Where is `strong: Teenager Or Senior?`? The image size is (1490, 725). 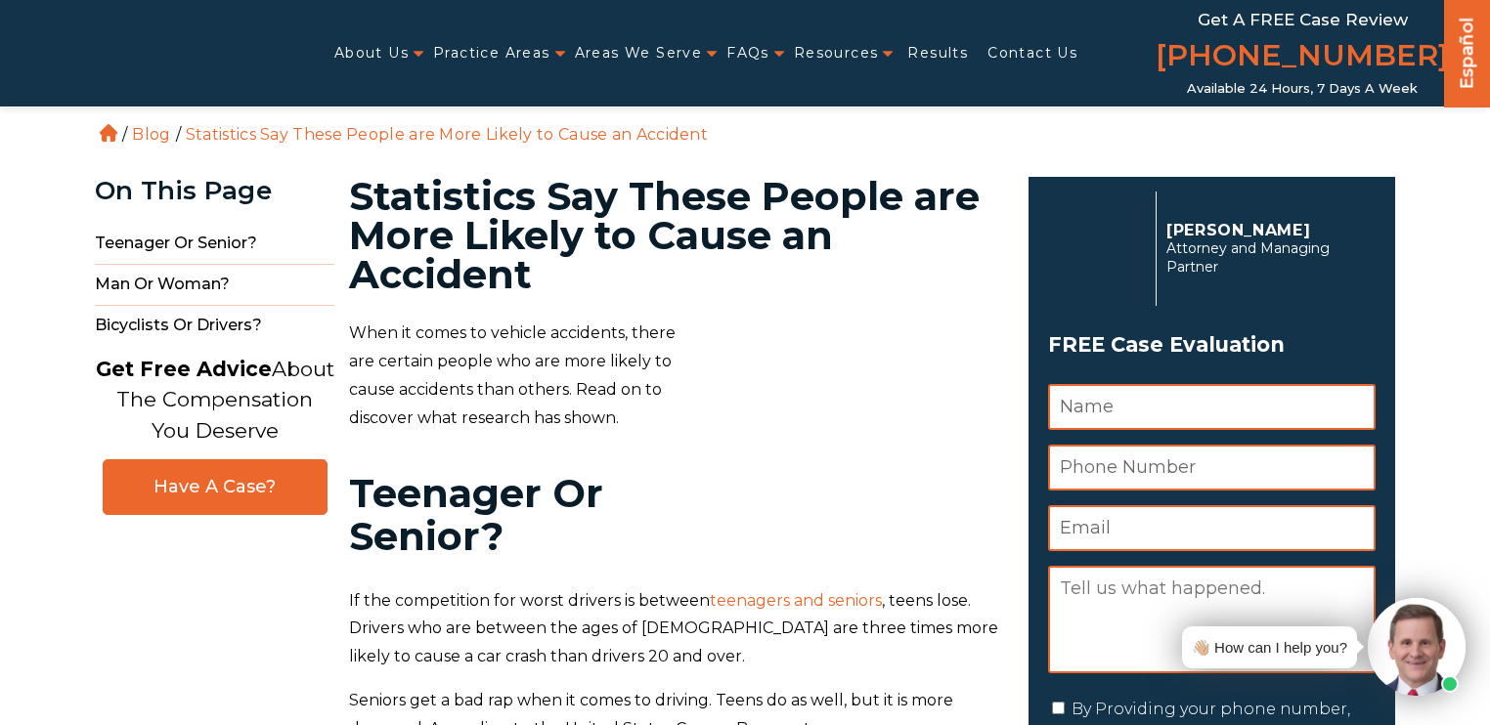
strong: Teenager Or Senior? is located at coordinates (476, 514).